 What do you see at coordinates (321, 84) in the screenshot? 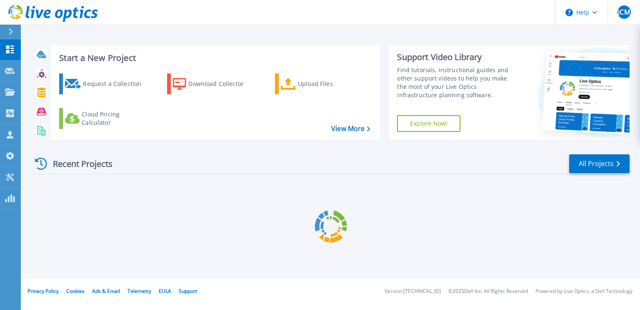
I see `a: Upload Files` at bounding box center [321, 84].